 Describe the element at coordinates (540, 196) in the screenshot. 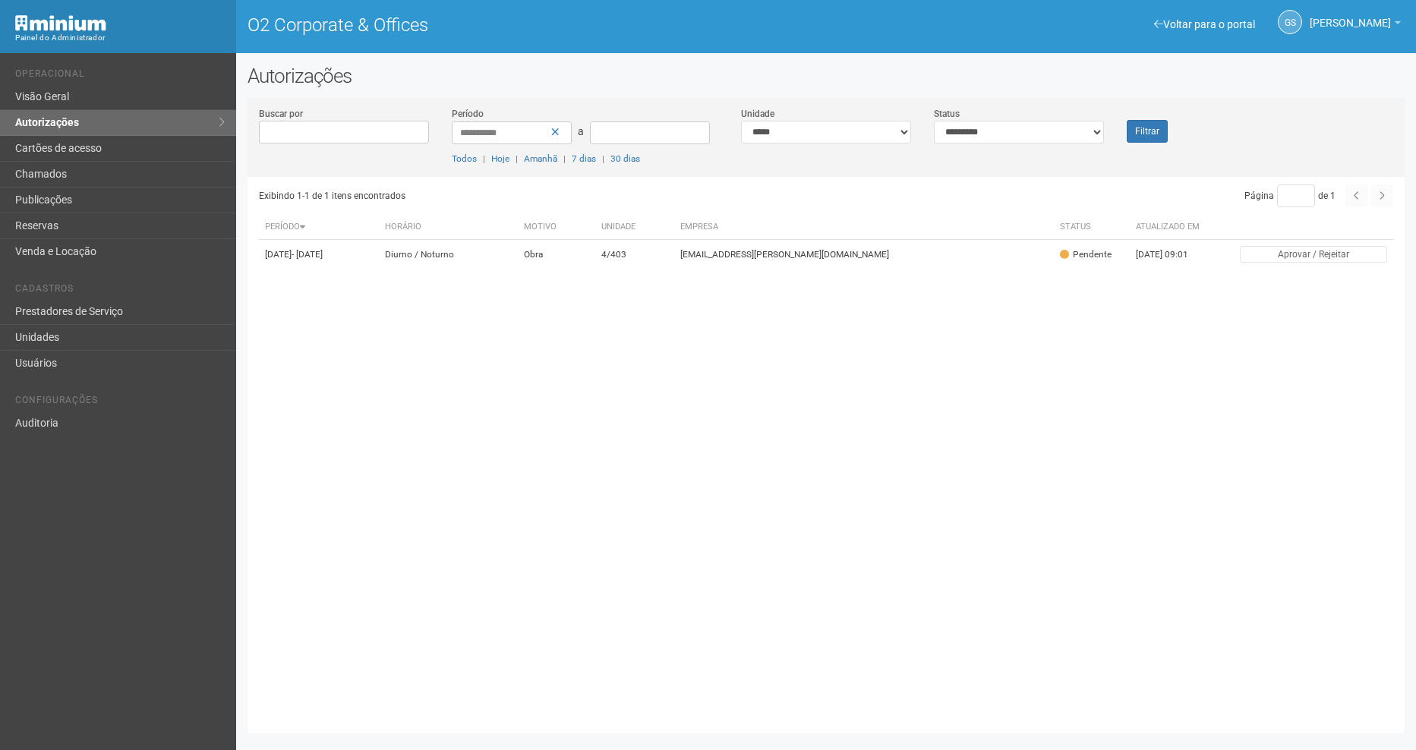

I see `div: Exibindo 1-1 de 1 itens encontrados` at that location.